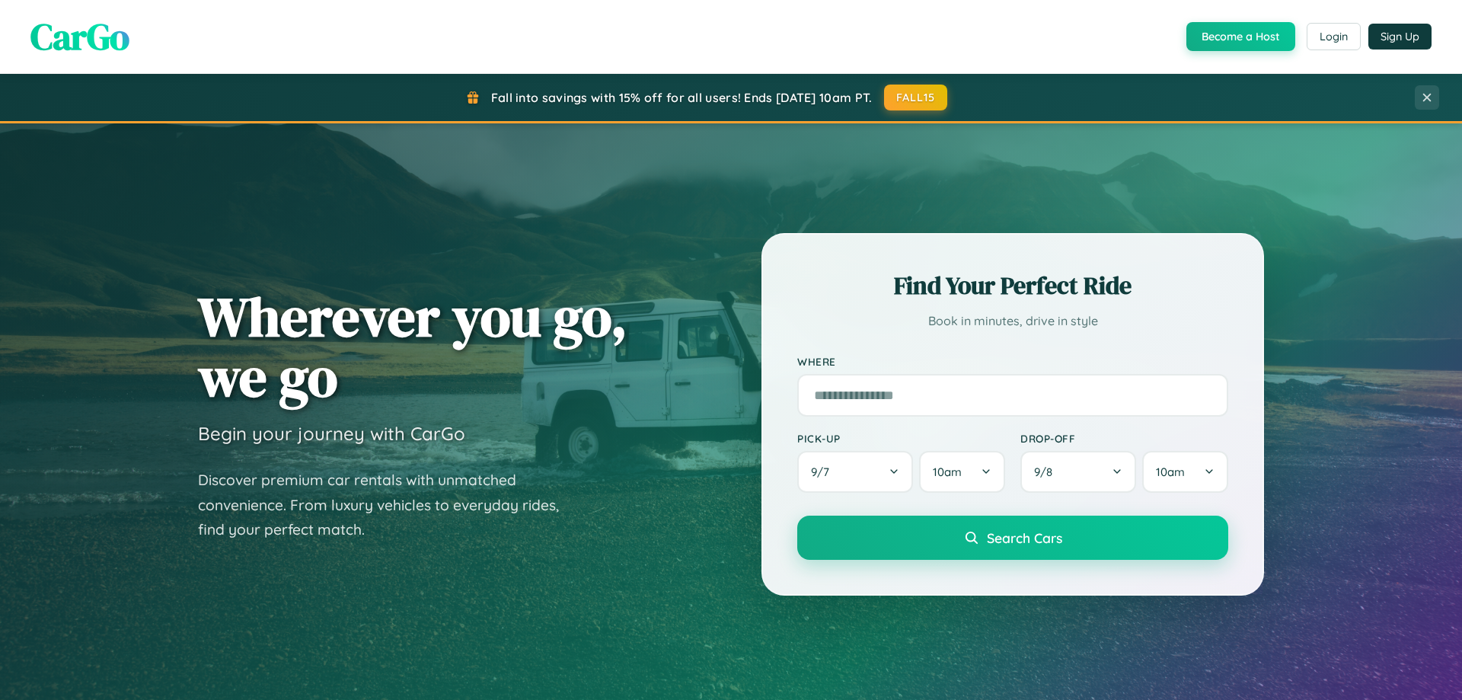  Describe the element at coordinates (80, 37) in the screenshot. I see `span: CarGo` at that location.